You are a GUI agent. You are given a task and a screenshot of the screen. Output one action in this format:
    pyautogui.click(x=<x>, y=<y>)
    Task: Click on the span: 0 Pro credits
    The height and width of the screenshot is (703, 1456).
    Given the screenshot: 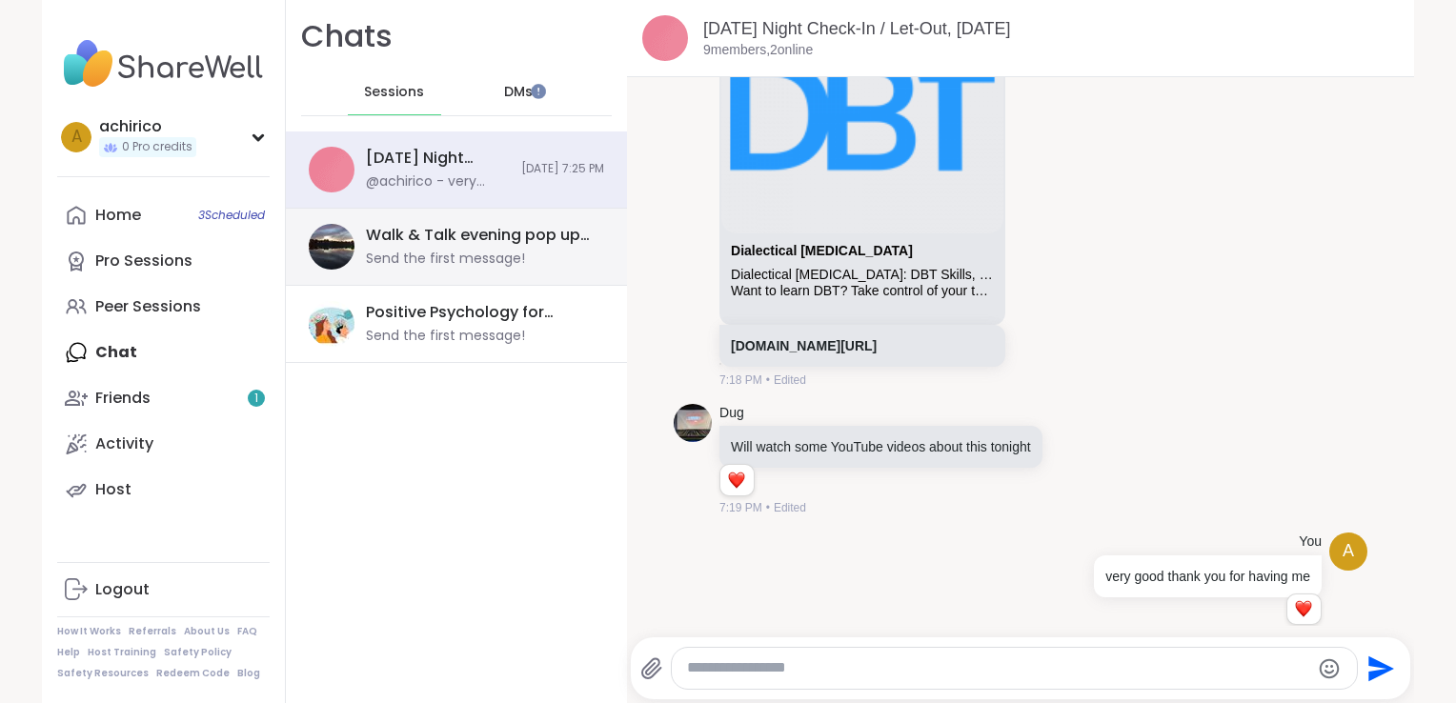 What is the action you would take?
    pyautogui.click(x=157, y=147)
    